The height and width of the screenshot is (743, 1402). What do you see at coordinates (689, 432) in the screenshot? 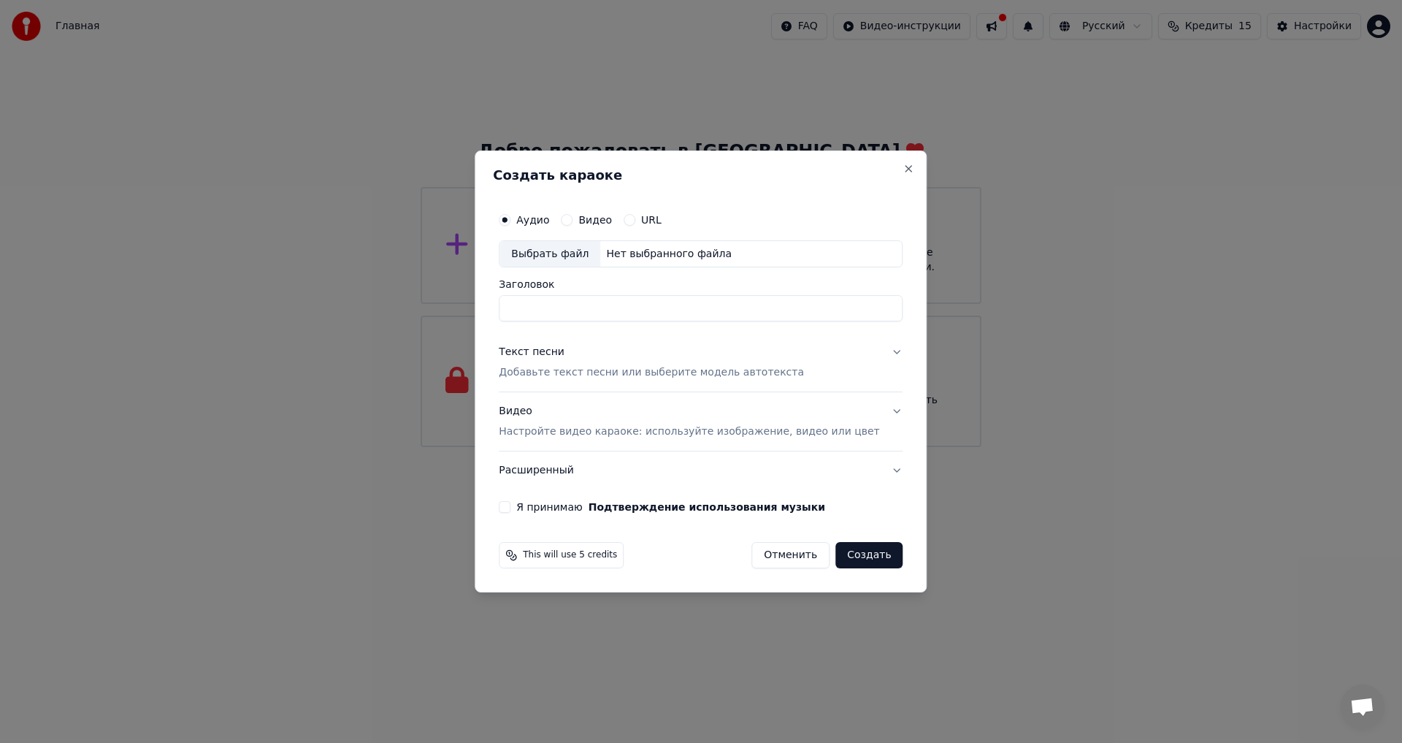
I see `p: Настройте видео караоке: используйте изображение, видео или цвет` at bounding box center [689, 432].